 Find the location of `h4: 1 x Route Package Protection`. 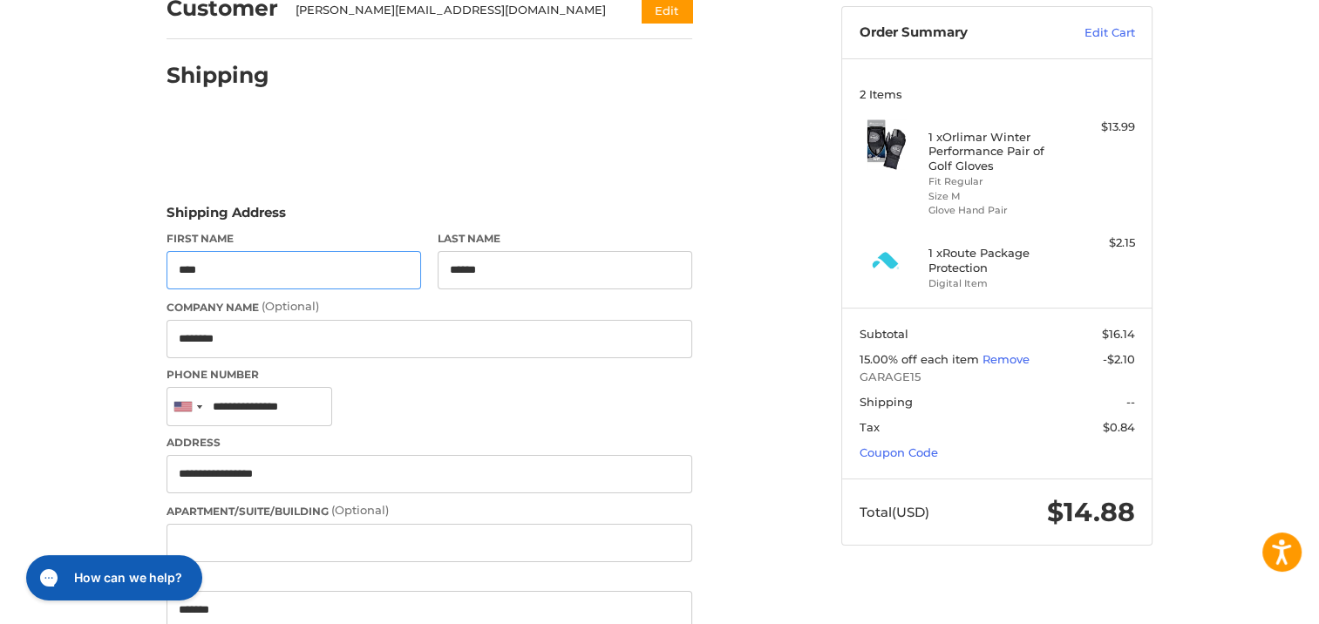

h4: 1 x Route Package Protection is located at coordinates (995, 260).